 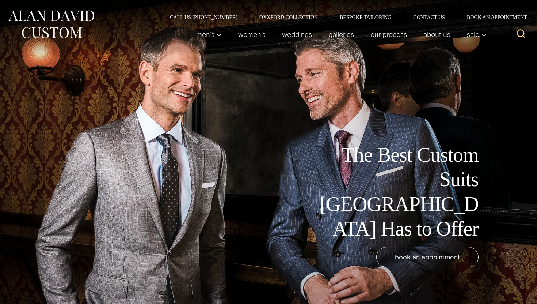 I want to click on a: Women’s, so click(x=252, y=34).